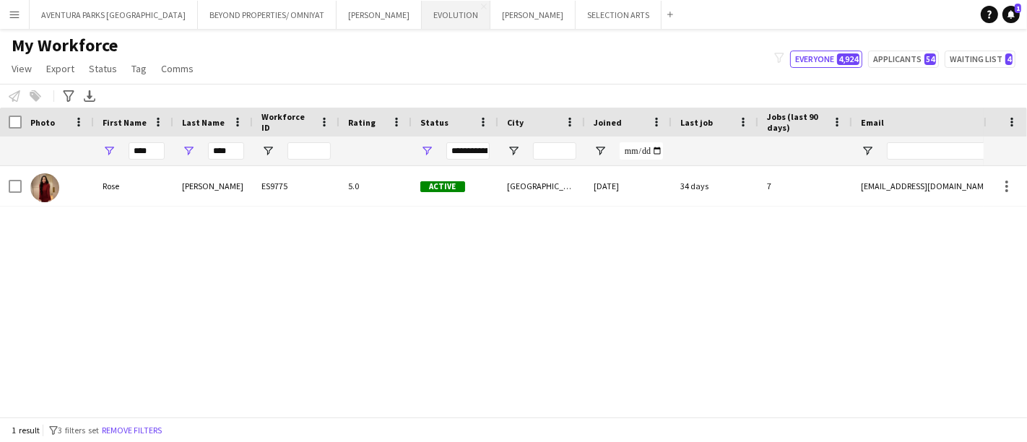  What do you see at coordinates (177, 69) in the screenshot?
I see `a: Comms` at bounding box center [177, 69].